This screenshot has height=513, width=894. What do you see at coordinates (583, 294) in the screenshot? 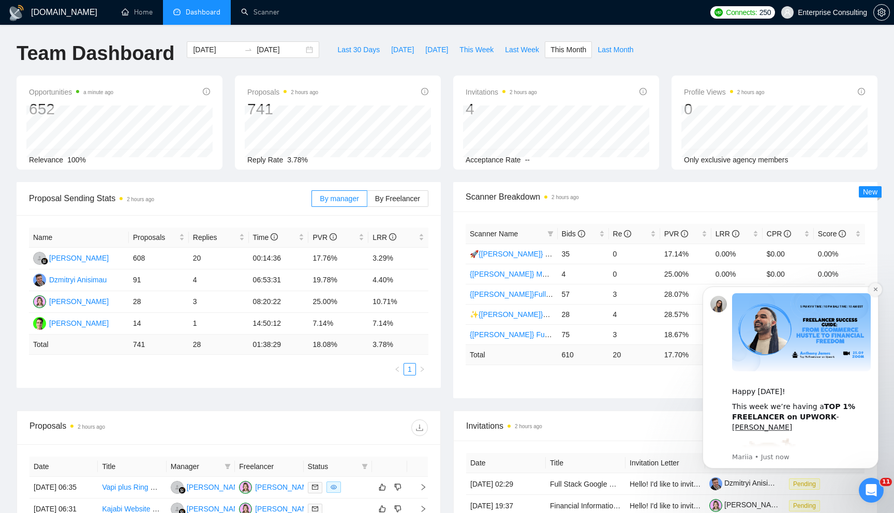
I see `td: 57` at bounding box center [583, 294].